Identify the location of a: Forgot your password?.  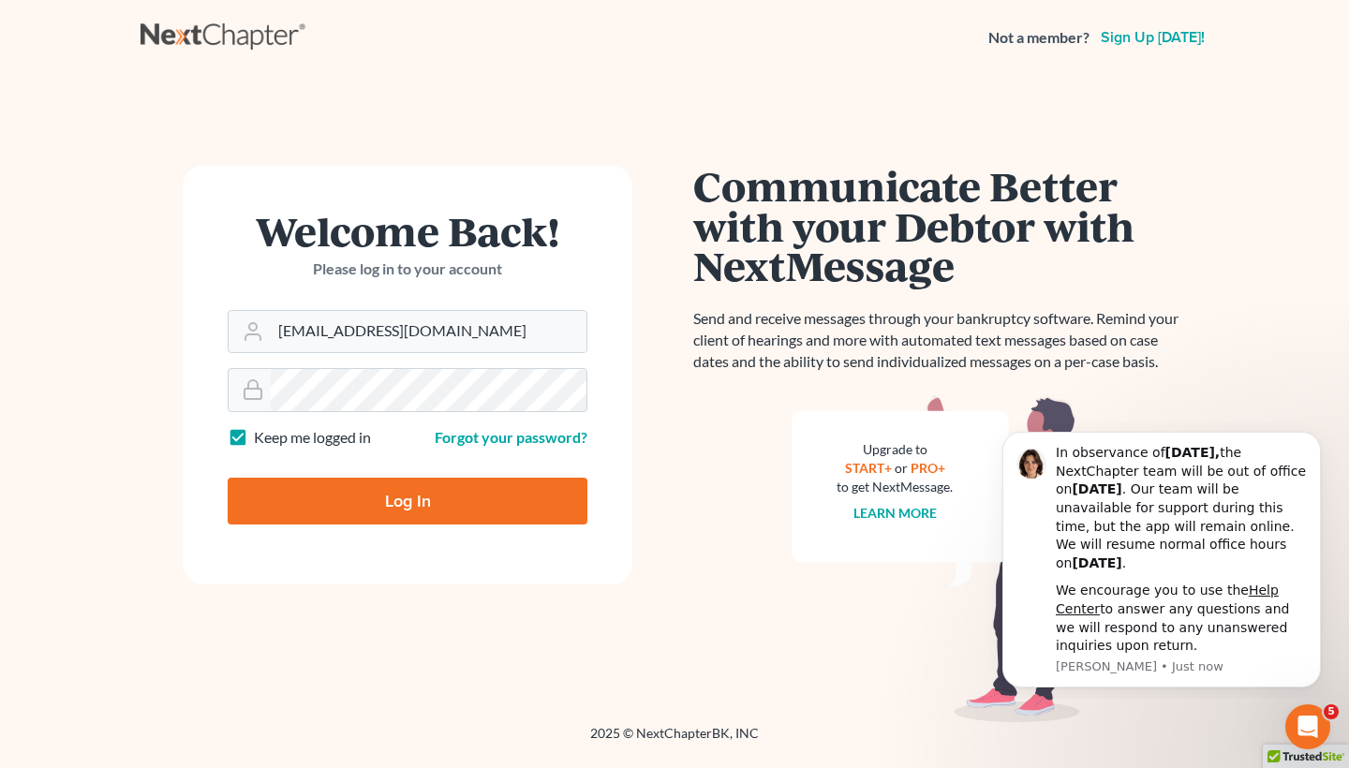
(511, 437).